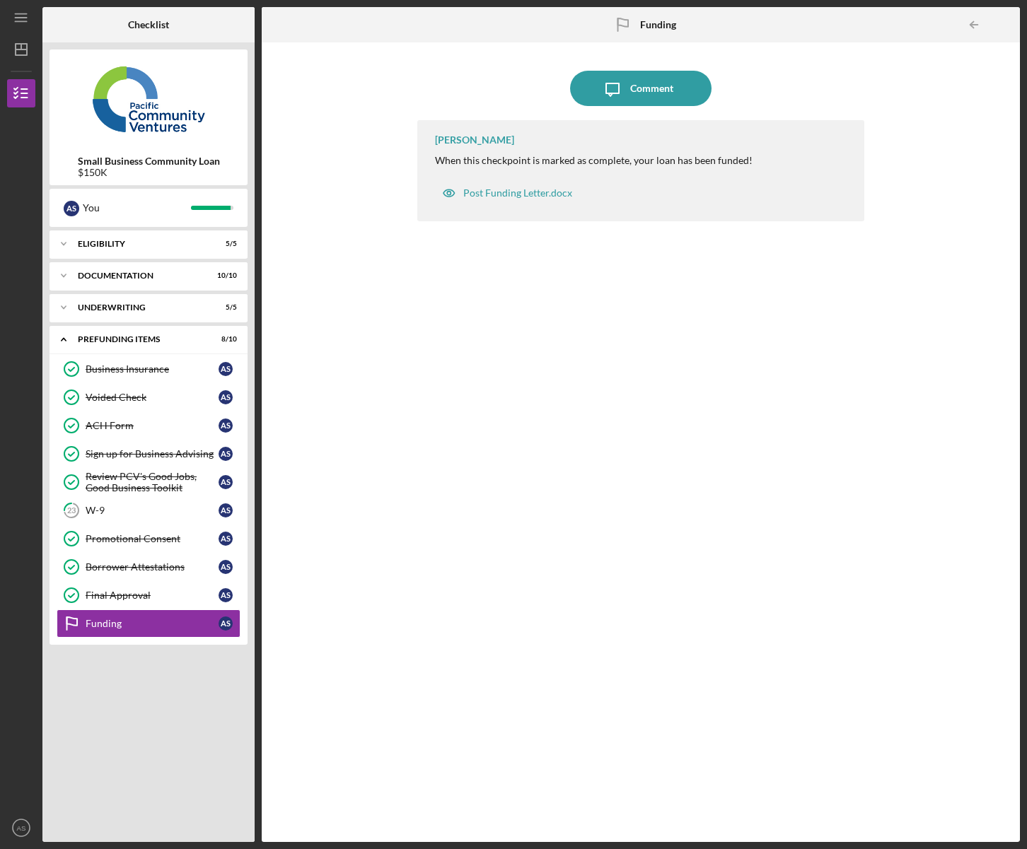 This screenshot has width=1027, height=849. I want to click on b: Small Business Community Loan, so click(148, 161).